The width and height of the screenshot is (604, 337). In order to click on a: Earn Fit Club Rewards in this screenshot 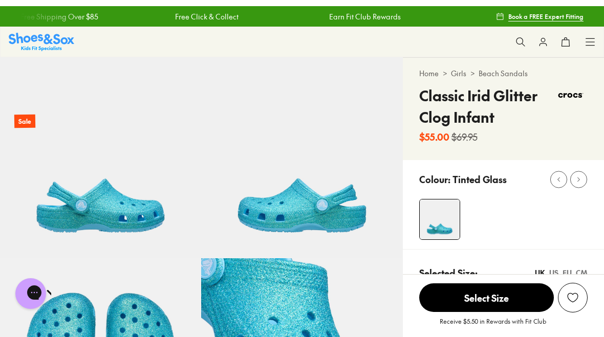, I will do `click(364, 10)`.